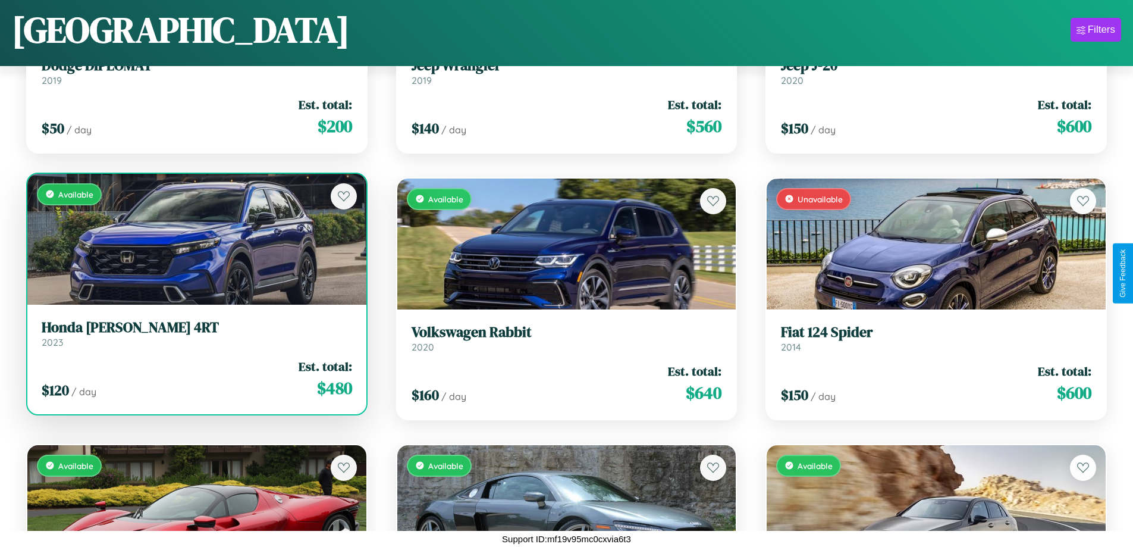 The width and height of the screenshot is (1133, 547). What do you see at coordinates (567, 71) in the screenshot?
I see `a: Jeep Wrangler2019` at bounding box center [567, 71].